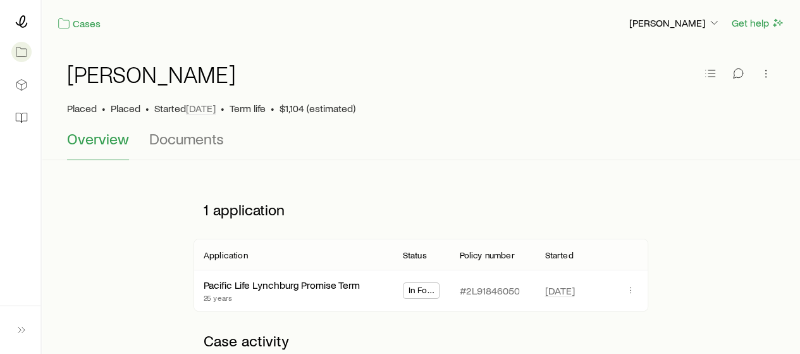  Describe the element at coordinates (82, 108) in the screenshot. I see `p: Placed` at that location.